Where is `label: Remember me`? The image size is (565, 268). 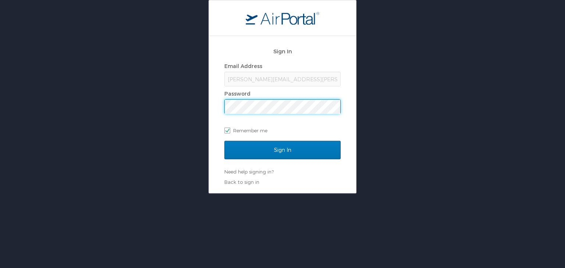
label: Remember me is located at coordinates (283, 131).